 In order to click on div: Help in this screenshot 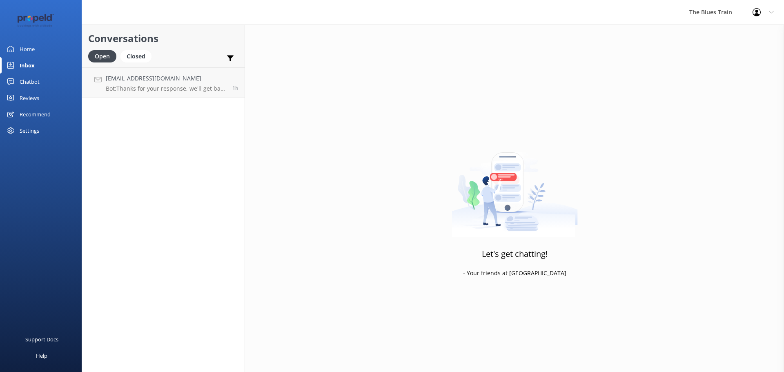, I will do `click(42, 356)`.